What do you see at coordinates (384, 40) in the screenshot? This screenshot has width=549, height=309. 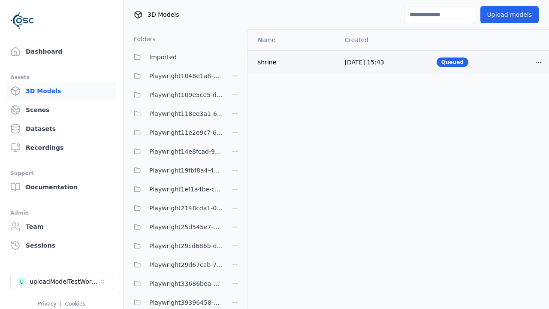 I see `th: Created` at bounding box center [384, 40].